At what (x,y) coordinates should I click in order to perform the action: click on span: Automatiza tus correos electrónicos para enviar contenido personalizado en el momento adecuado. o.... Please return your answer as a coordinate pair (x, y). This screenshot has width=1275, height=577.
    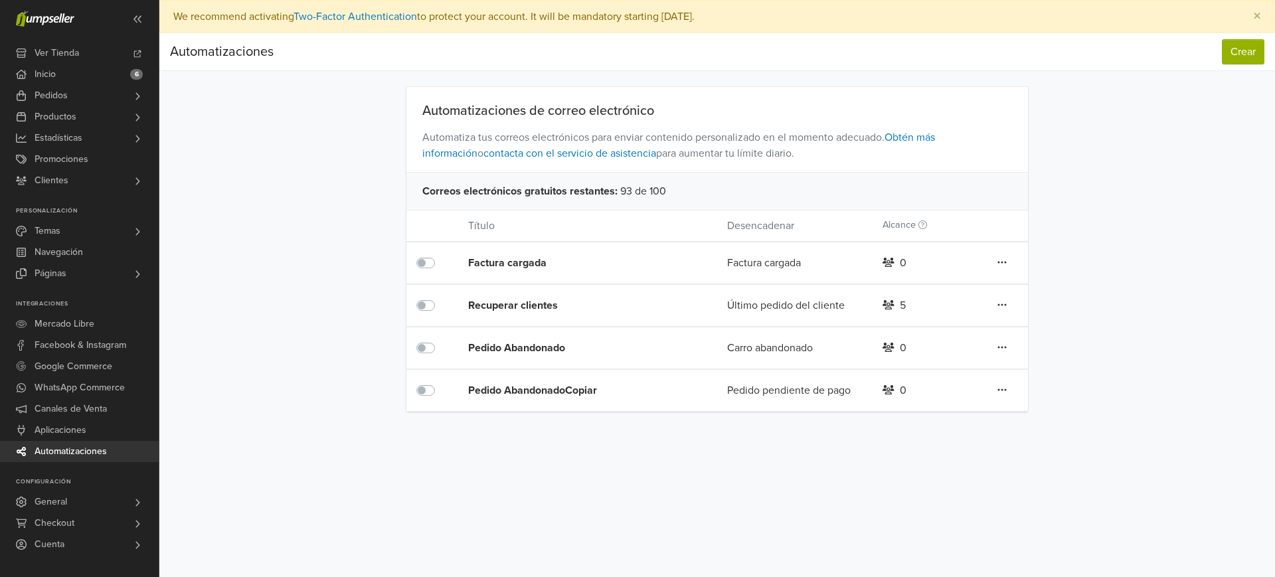
    Looking at the image, I should click on (717, 145).